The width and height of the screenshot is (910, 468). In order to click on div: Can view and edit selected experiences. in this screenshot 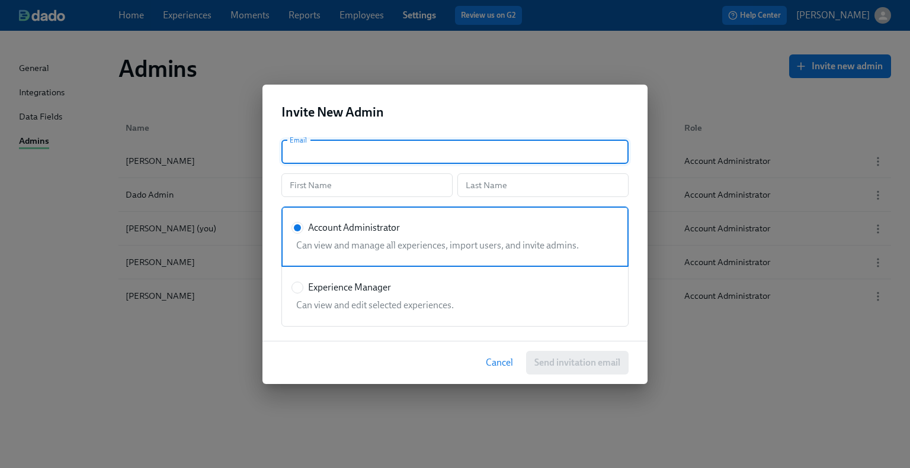, I will do `click(452, 306)`.